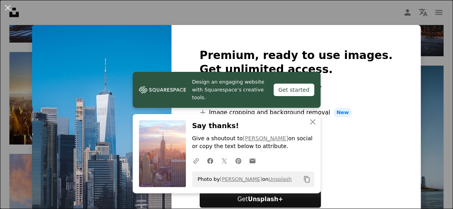 This screenshot has height=209, width=453. What do you see at coordinates (253, 161) in the screenshot?
I see `a: Share over email` at bounding box center [253, 161].